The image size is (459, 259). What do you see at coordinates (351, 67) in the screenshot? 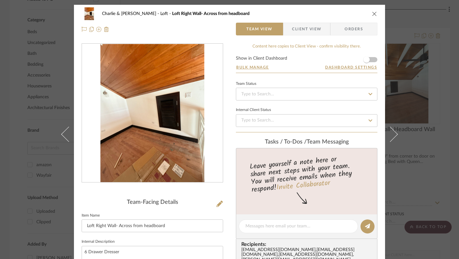
I see `button: Dashboard Settings` at bounding box center [351, 67].